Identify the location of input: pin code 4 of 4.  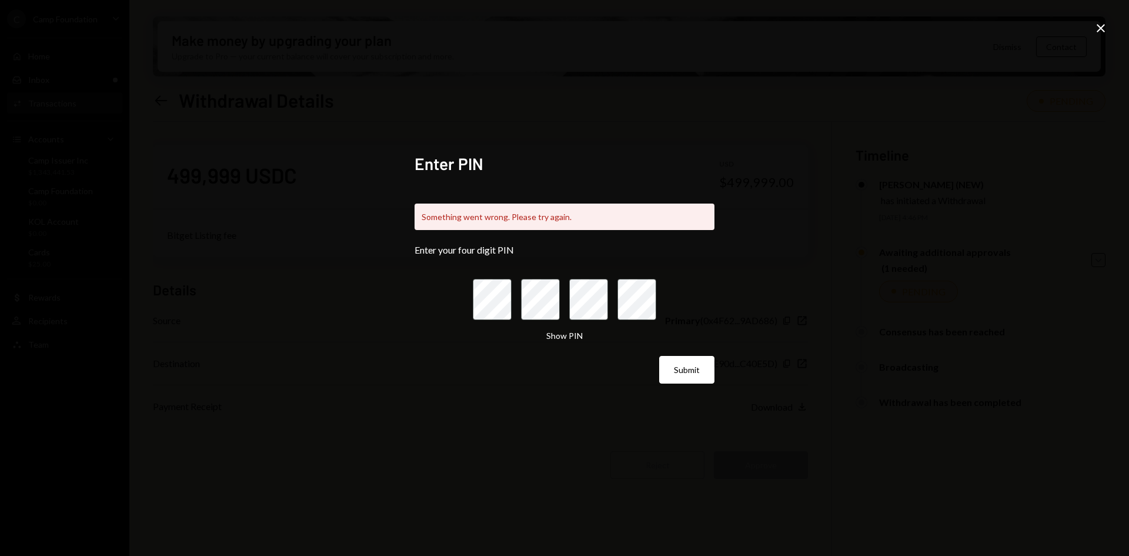
(637, 299).